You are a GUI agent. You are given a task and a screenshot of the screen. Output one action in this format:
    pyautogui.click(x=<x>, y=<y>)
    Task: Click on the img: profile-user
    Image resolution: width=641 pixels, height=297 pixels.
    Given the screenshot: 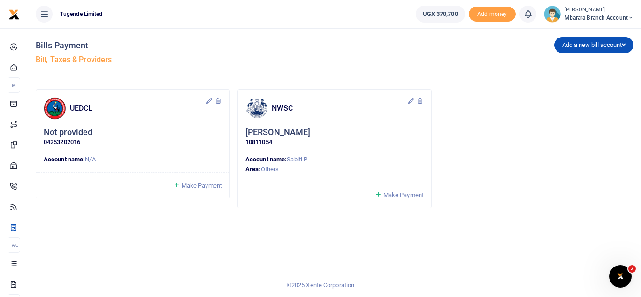 What is the action you would take?
    pyautogui.click(x=553, y=14)
    